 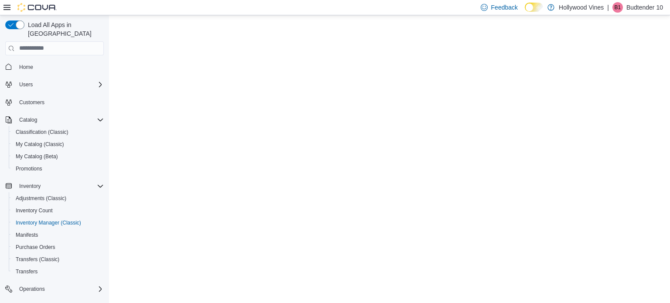 I want to click on a: Customers, so click(x=32, y=103).